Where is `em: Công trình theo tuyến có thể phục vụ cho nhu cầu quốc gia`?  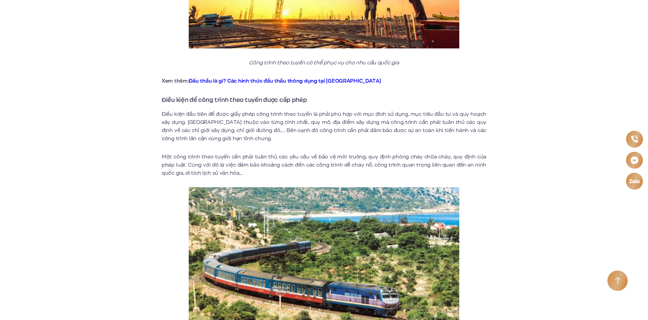 em: Công trình theo tuyến có thể phục vụ cho nhu cầu quốc gia is located at coordinates (324, 63).